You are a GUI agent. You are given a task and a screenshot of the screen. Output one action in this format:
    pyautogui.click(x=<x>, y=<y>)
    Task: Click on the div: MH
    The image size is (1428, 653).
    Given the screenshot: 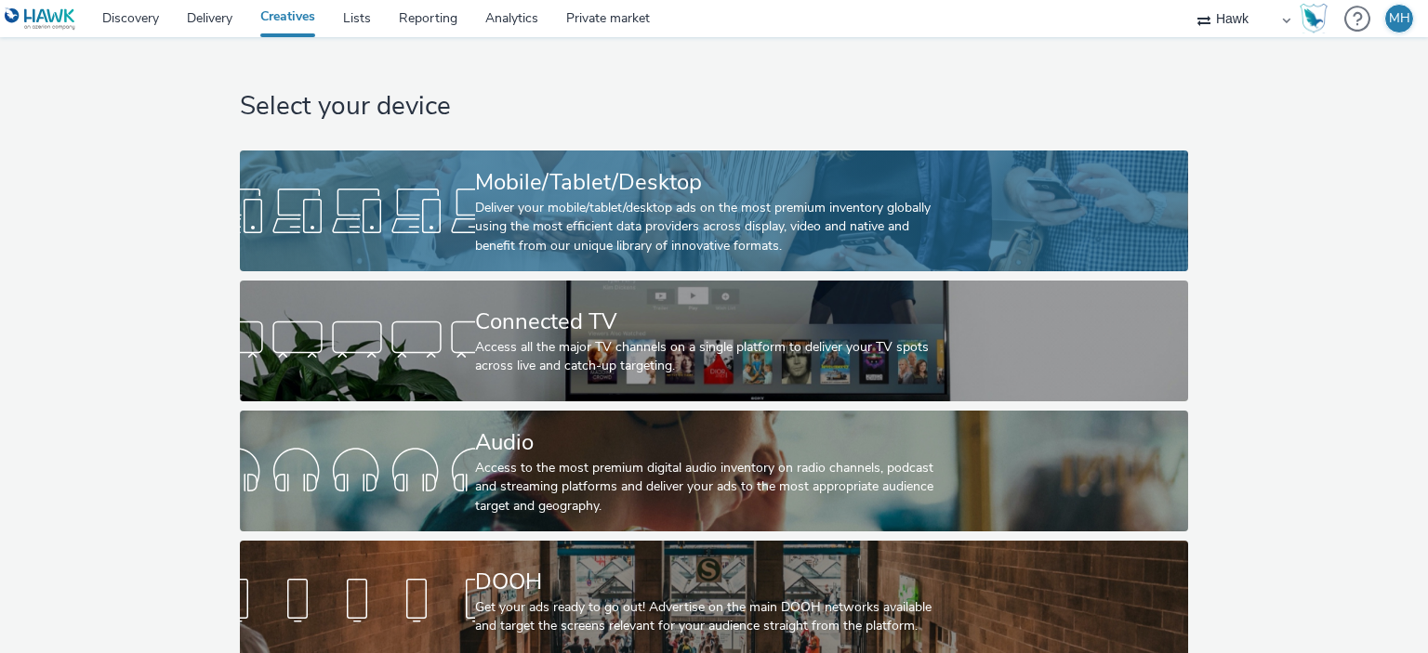 What is the action you would take?
    pyautogui.click(x=1399, y=19)
    